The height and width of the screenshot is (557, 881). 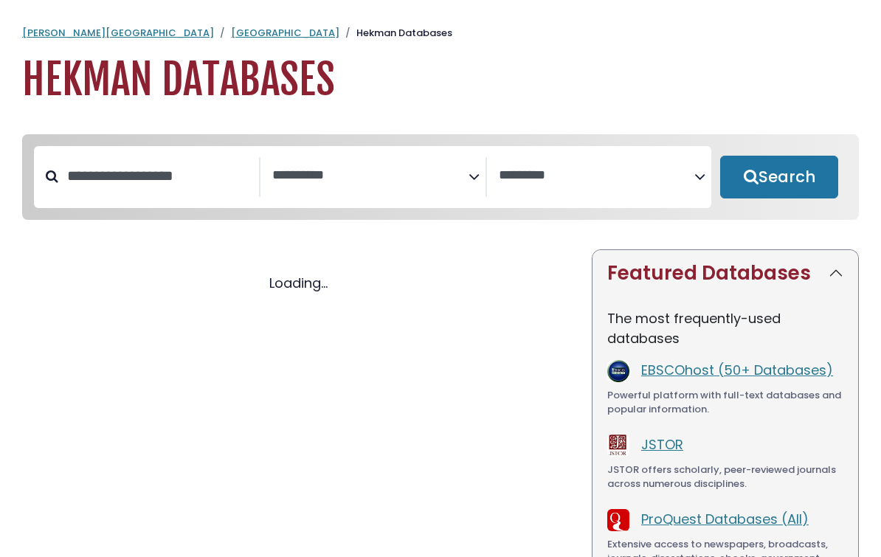 What do you see at coordinates (725, 402) in the screenshot?
I see `div: Powerful platform with full-text databases and popular information.` at bounding box center [725, 402].